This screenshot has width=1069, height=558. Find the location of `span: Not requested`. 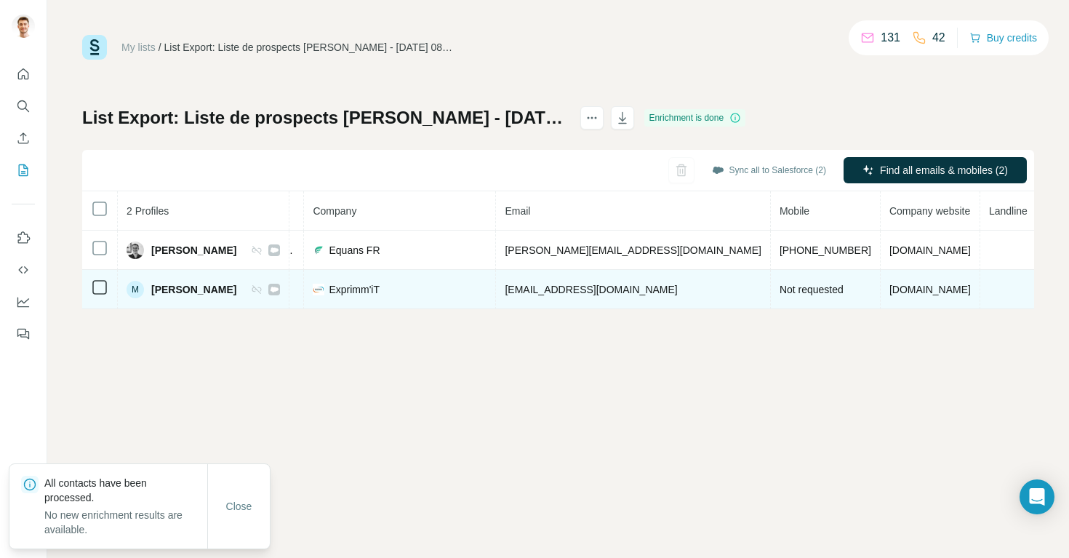

span: Not requested is located at coordinates (811, 289).